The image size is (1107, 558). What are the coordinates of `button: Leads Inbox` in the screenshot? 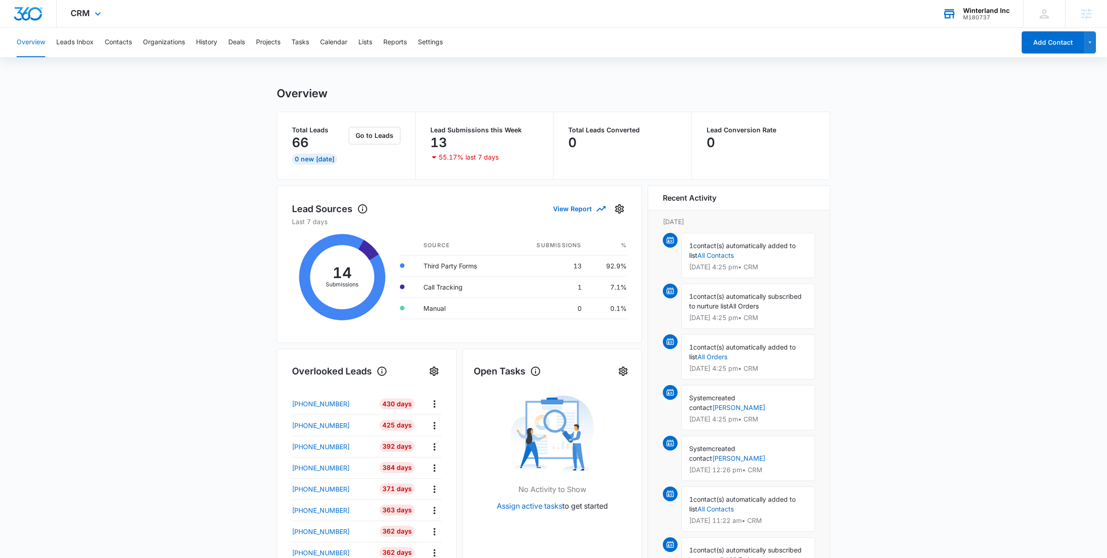 It's located at (75, 42).